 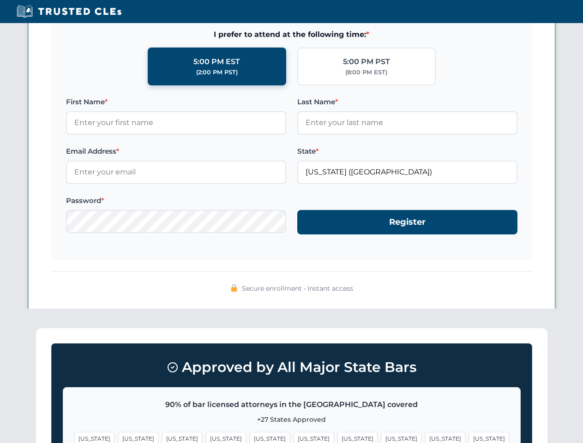 What do you see at coordinates (407, 102) in the screenshot?
I see `label: Last Name` at bounding box center [407, 102].